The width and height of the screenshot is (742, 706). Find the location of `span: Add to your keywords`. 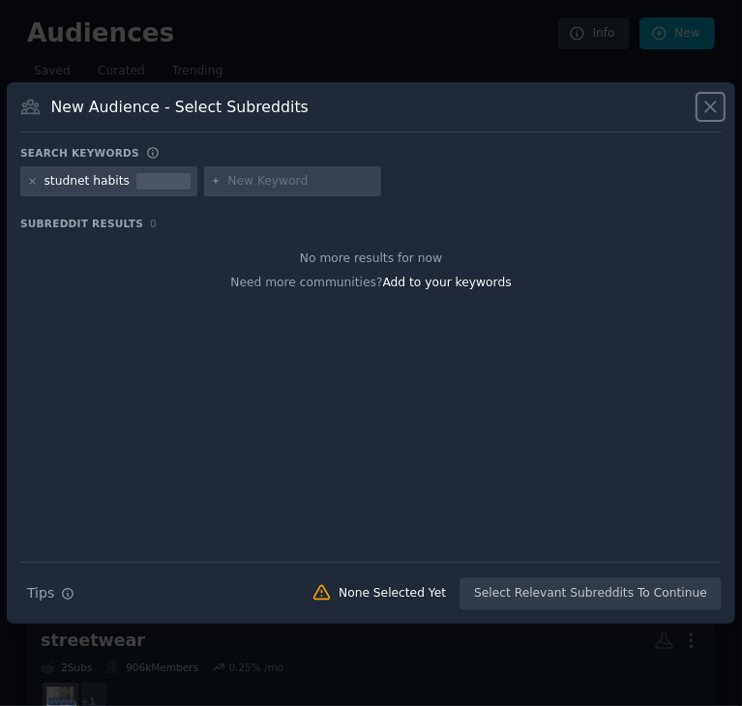

span: Add to your keywords is located at coordinates (447, 282).